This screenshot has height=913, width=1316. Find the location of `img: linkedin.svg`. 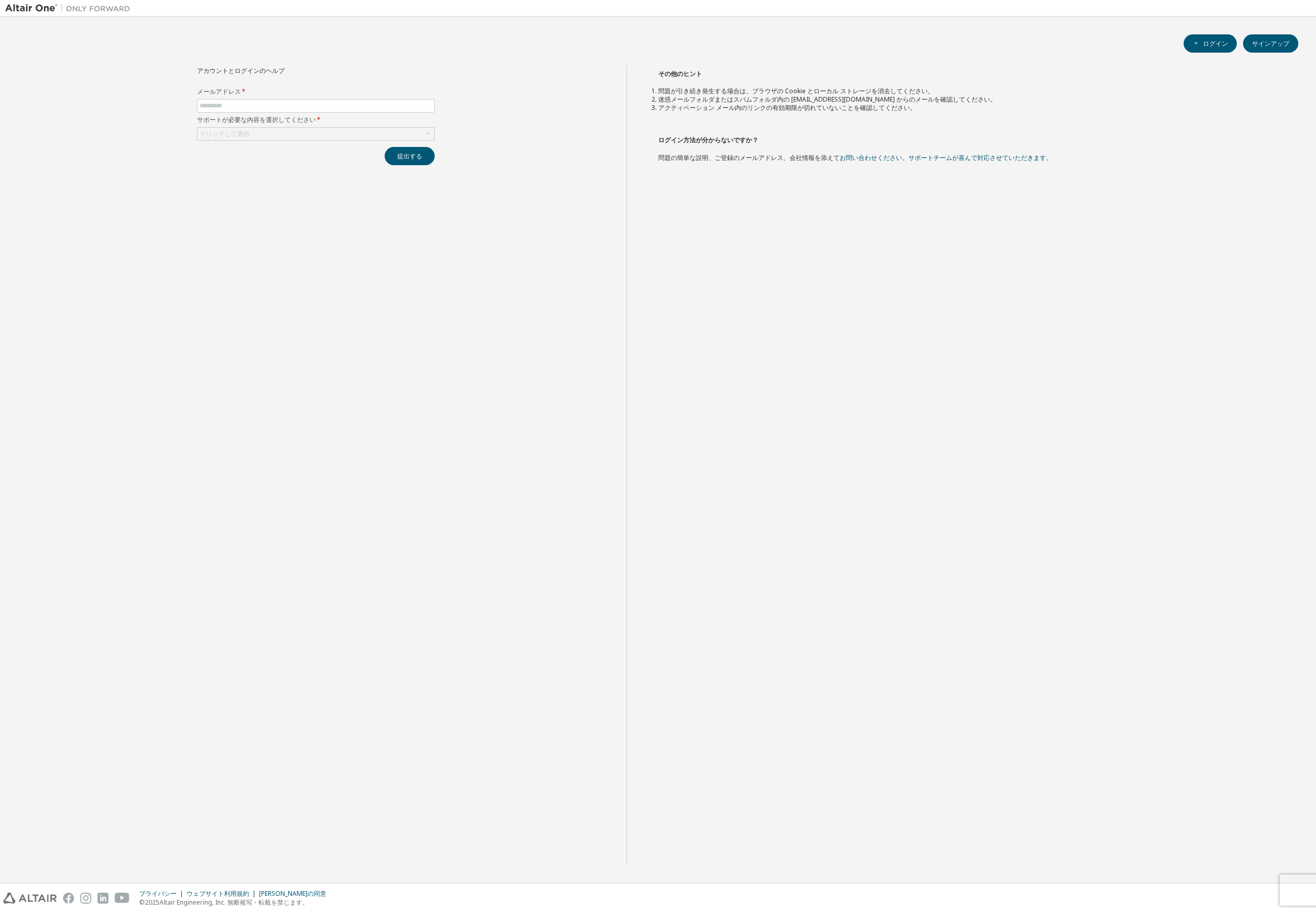

img: linkedin.svg is located at coordinates (103, 898).